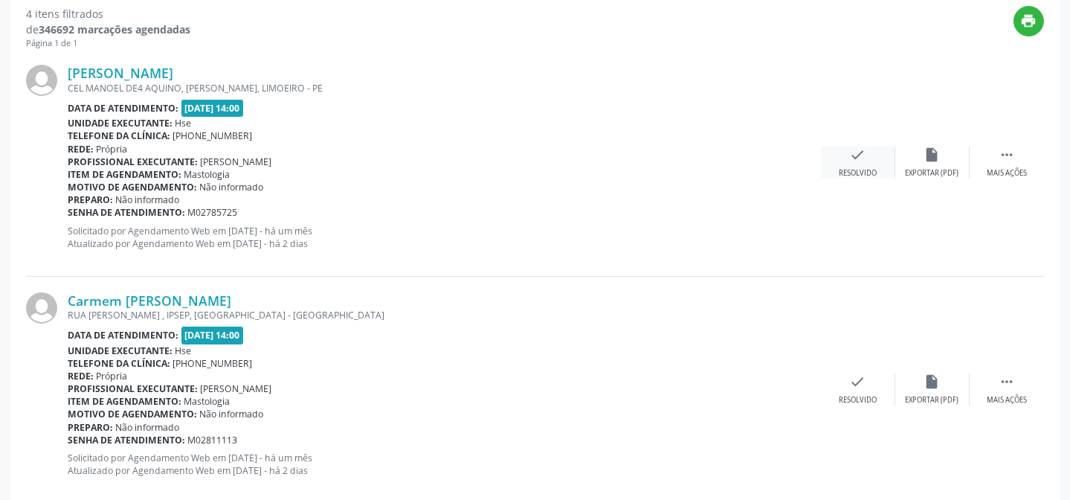 This screenshot has height=500, width=1070. What do you see at coordinates (1028, 21) in the screenshot?
I see `button: Imprimir lista` at bounding box center [1028, 21].